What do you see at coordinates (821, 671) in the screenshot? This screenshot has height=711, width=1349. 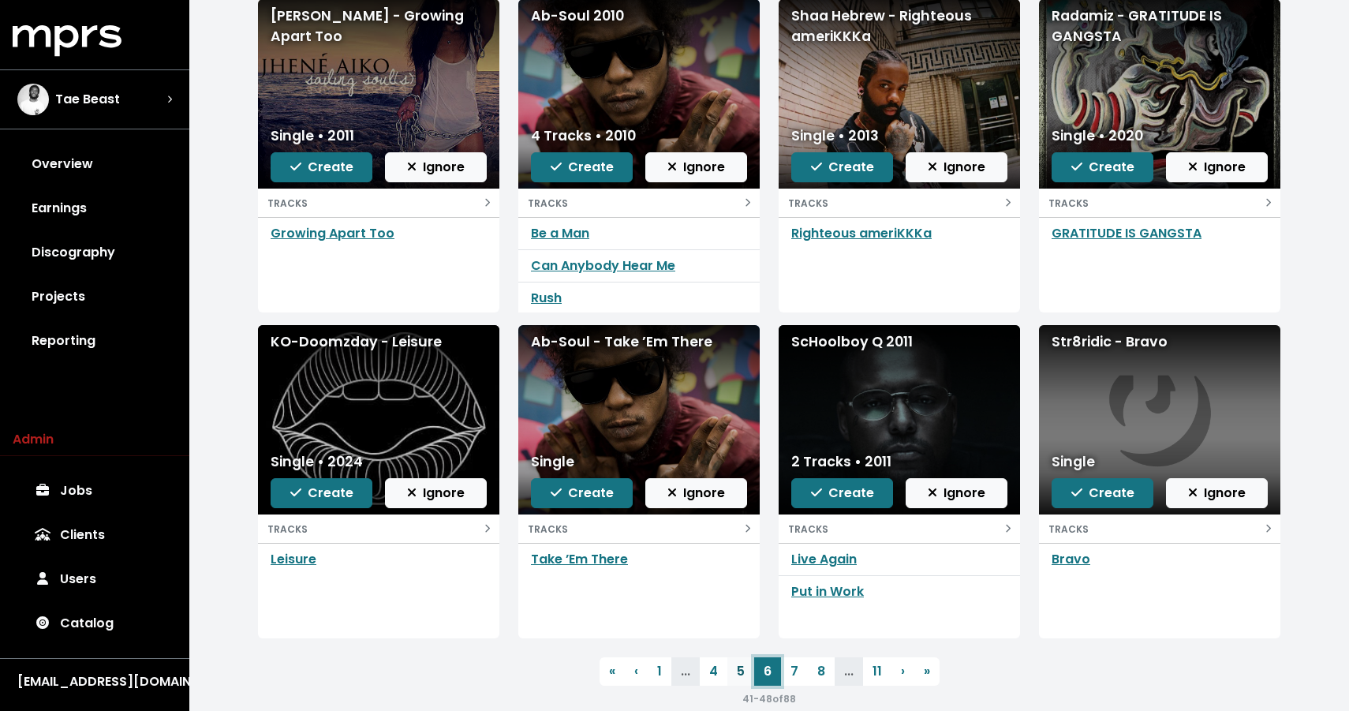 I see `a: 8` at bounding box center [821, 671].